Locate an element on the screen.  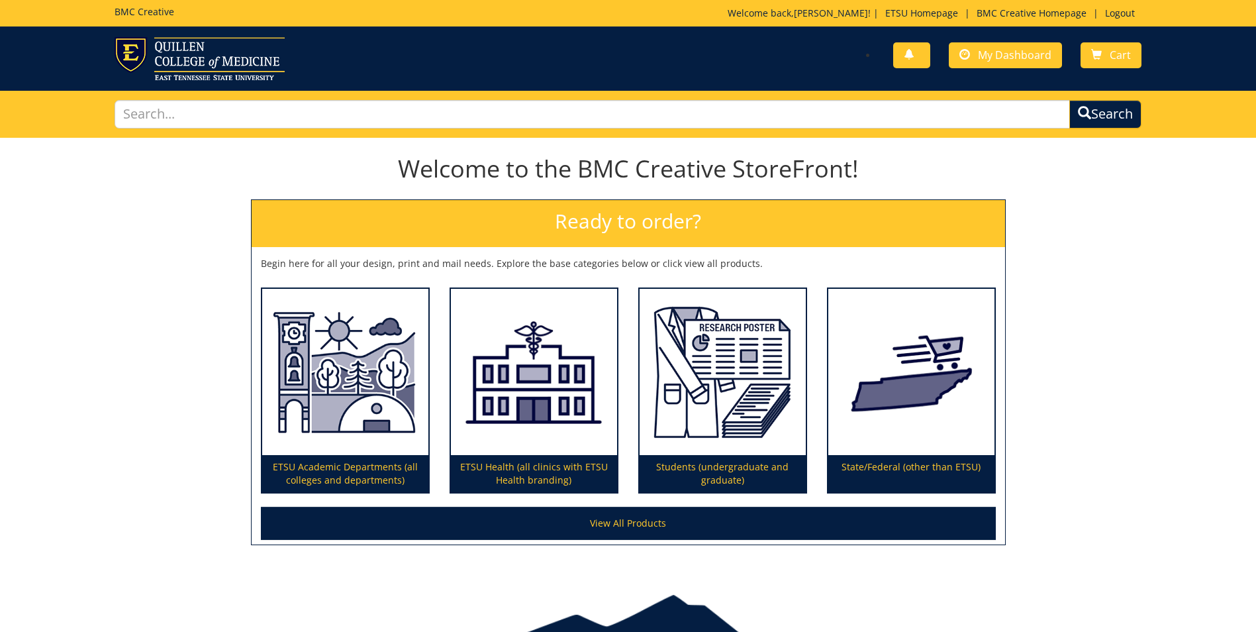
button: Search is located at coordinates (1105, 114).